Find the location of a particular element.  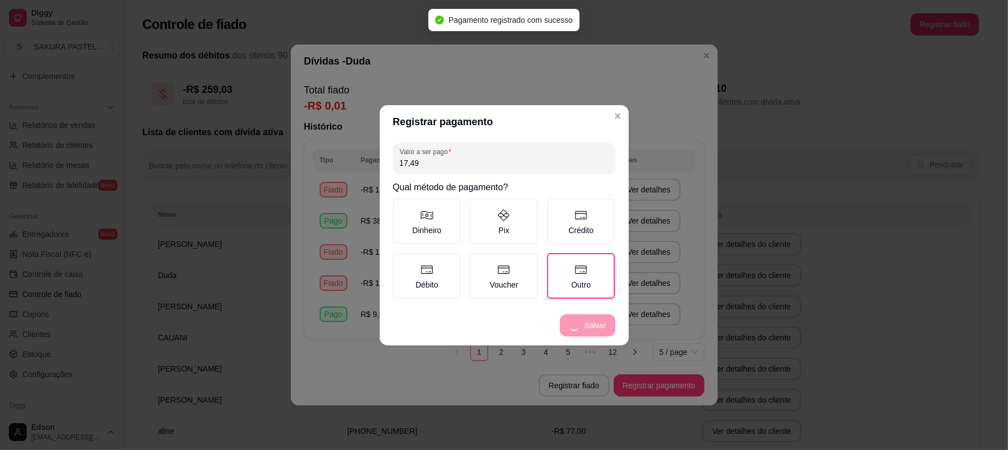

span: check-circle is located at coordinates (440, 20).